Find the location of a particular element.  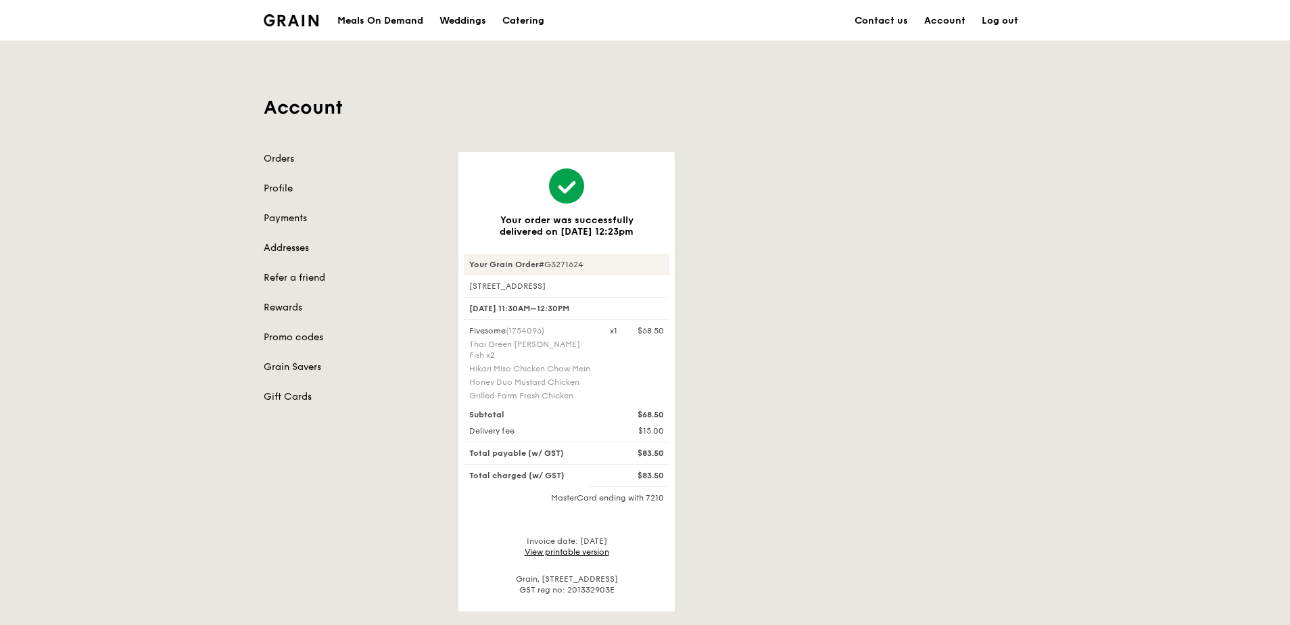

a: Grain Savers is located at coordinates (353, 367).